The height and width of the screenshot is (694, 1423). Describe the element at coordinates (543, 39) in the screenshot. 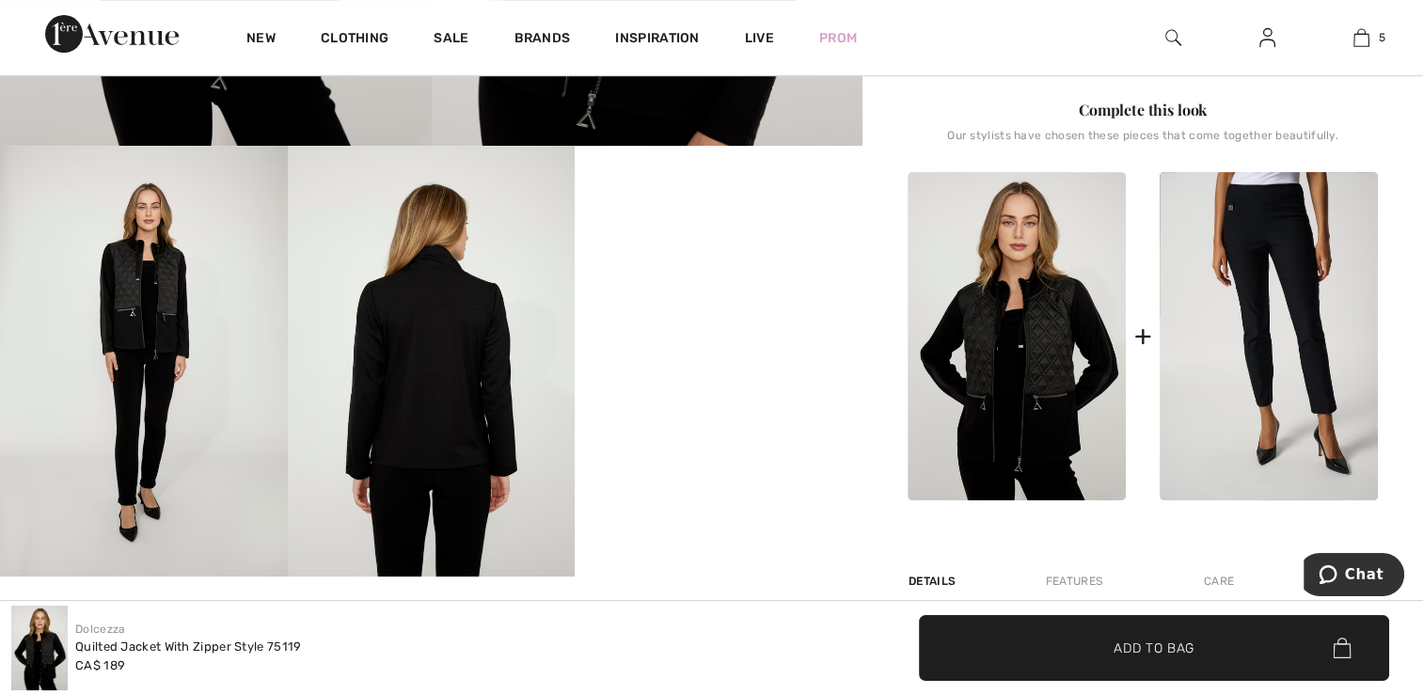

I see `a: Brands` at that location.